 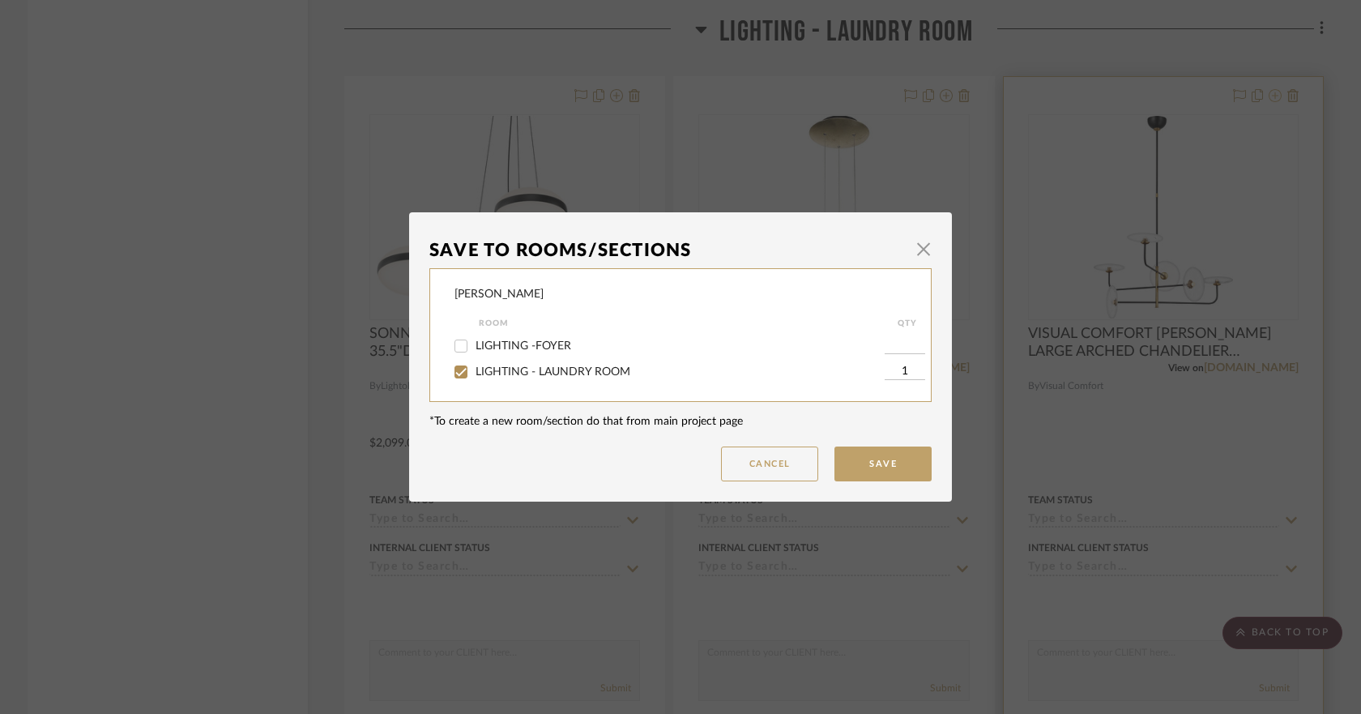 What do you see at coordinates (883, 463) in the screenshot?
I see `button: Save` at bounding box center [883, 463].